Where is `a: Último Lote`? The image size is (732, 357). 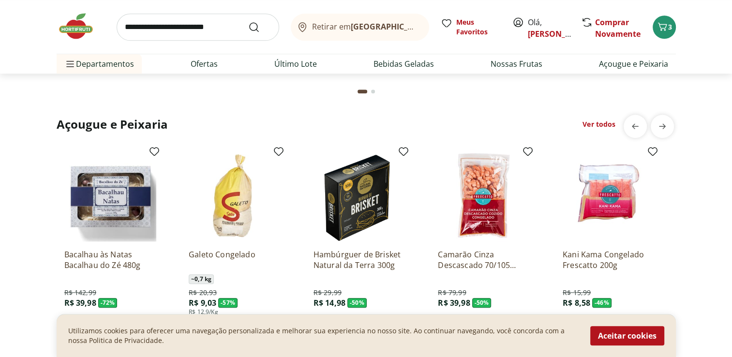 a: Último Lote is located at coordinates (296, 64).